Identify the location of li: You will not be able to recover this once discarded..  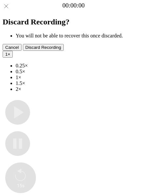
(80, 36).